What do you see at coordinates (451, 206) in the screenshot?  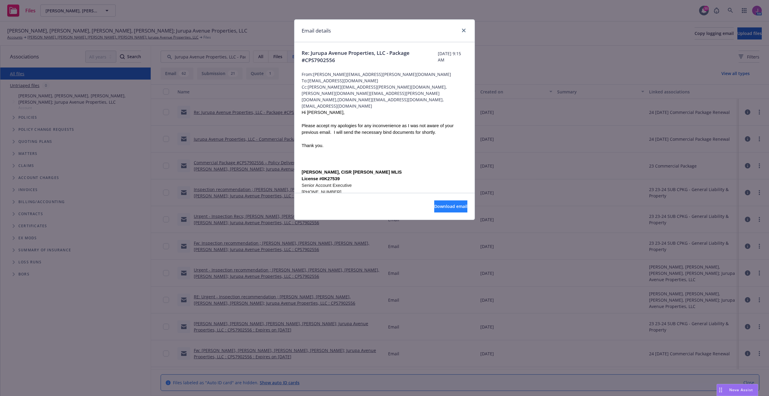 I see `span: Download email` at bounding box center [451, 206].